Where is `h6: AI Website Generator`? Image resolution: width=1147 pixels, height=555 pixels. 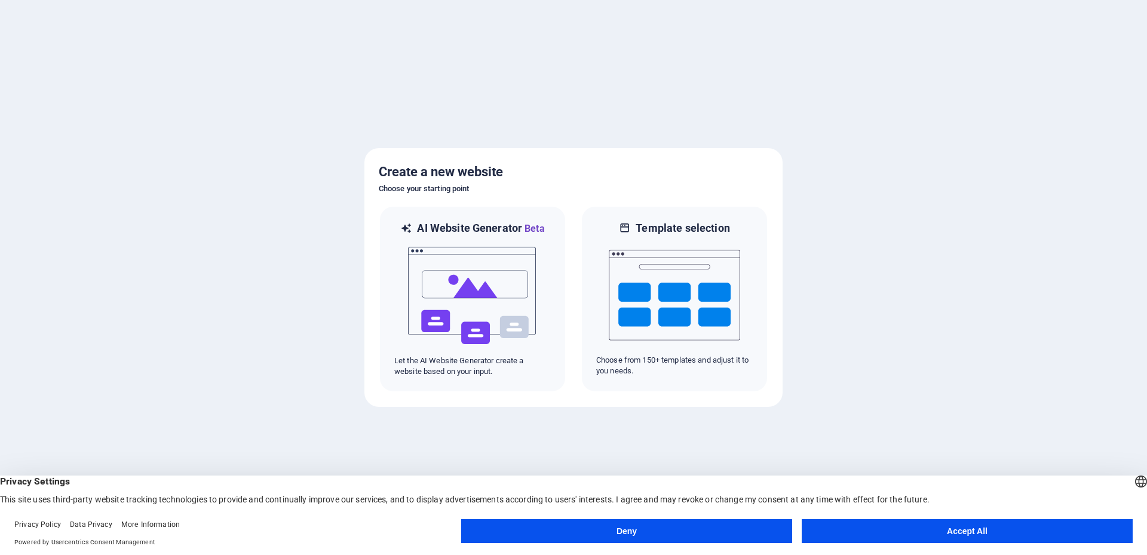 h6: AI Website Generator is located at coordinates (480, 228).